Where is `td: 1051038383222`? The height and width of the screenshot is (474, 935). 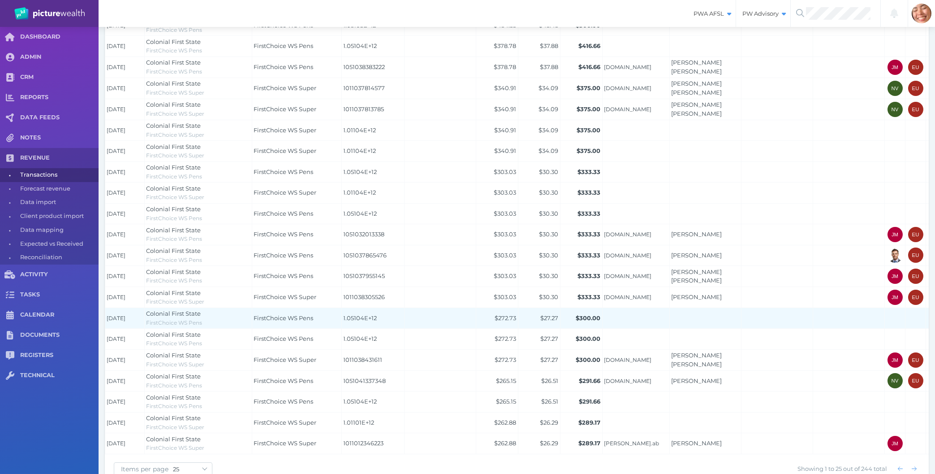
td: 1051038383222 is located at coordinates (373, 67).